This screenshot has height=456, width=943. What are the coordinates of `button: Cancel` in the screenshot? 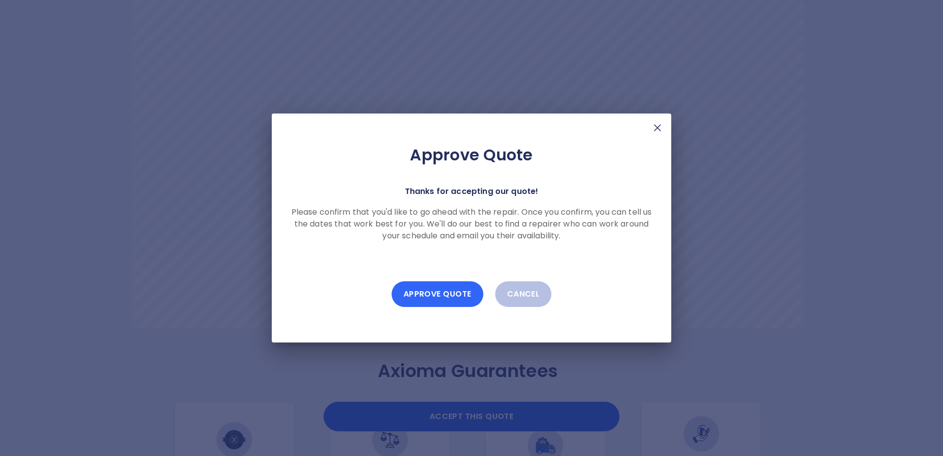 It's located at (523, 294).